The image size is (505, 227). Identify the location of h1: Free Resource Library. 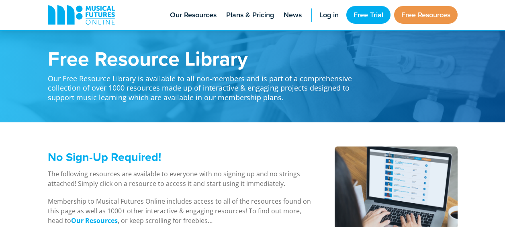
(205, 58).